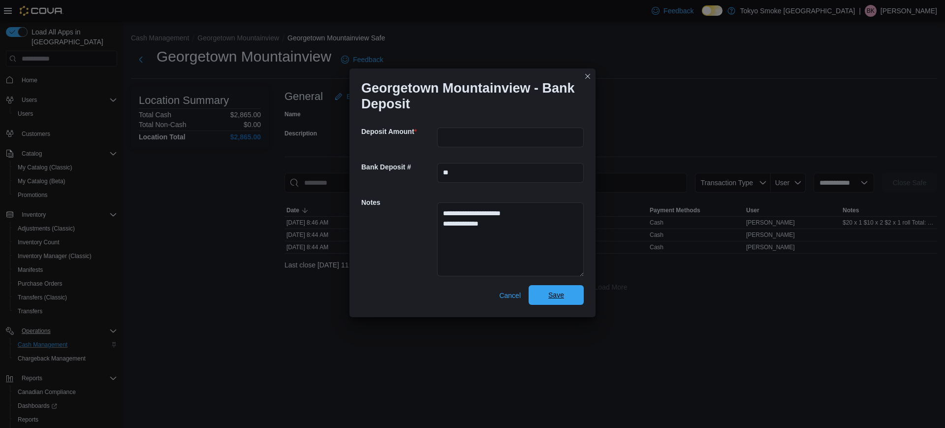 This screenshot has height=428, width=945. What do you see at coordinates (556, 295) in the screenshot?
I see `button: Save` at bounding box center [556, 295].